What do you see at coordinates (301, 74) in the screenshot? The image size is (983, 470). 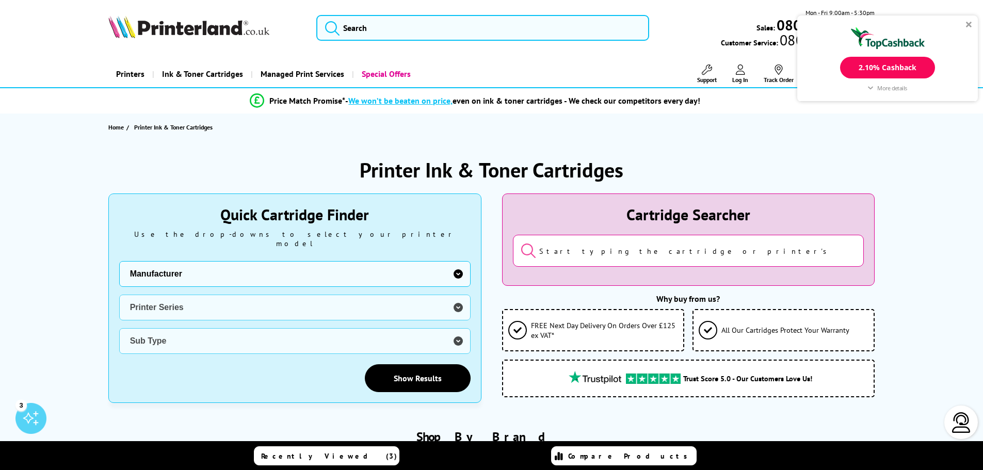 I see `a: Managed Print Services` at bounding box center [301, 74].